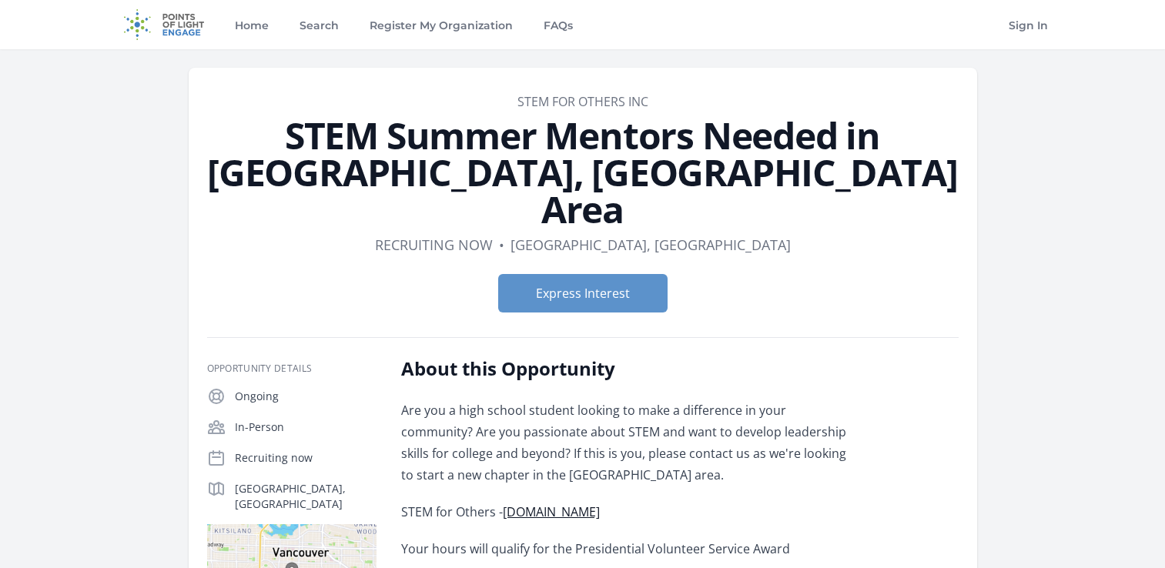 This screenshot has height=568, width=1165. What do you see at coordinates (626, 549) in the screenshot?
I see `p: Your hours will qualify for the Presidential Volunteer Service Award` at bounding box center [626, 549].